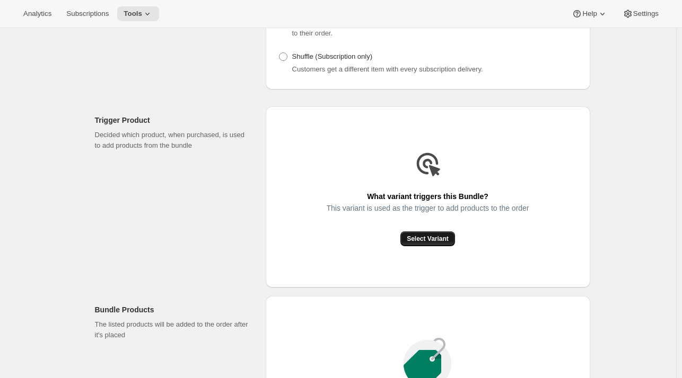  What do you see at coordinates (589, 14) in the screenshot?
I see `span: Help` at bounding box center [589, 14].